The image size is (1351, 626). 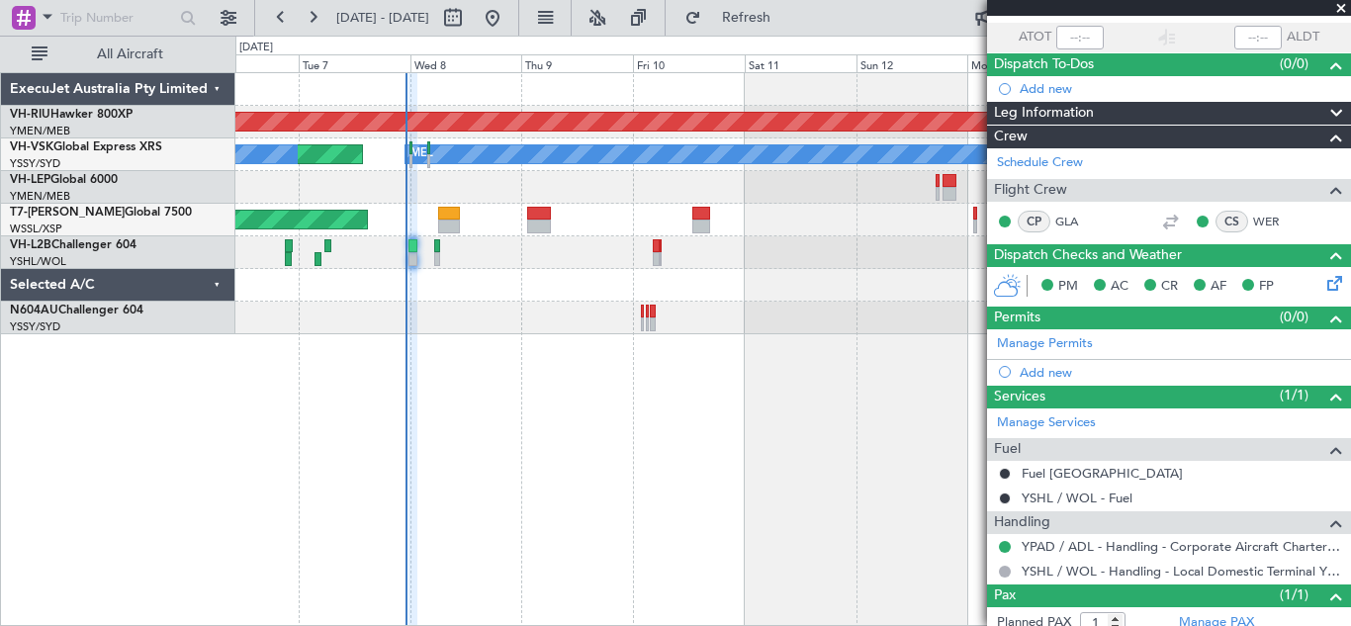 What do you see at coordinates (1181, 546) in the screenshot?
I see `a: YPAD / ADL - Handling - Corporate Aircraft Charter YPAD / ADL` at bounding box center [1181, 546].